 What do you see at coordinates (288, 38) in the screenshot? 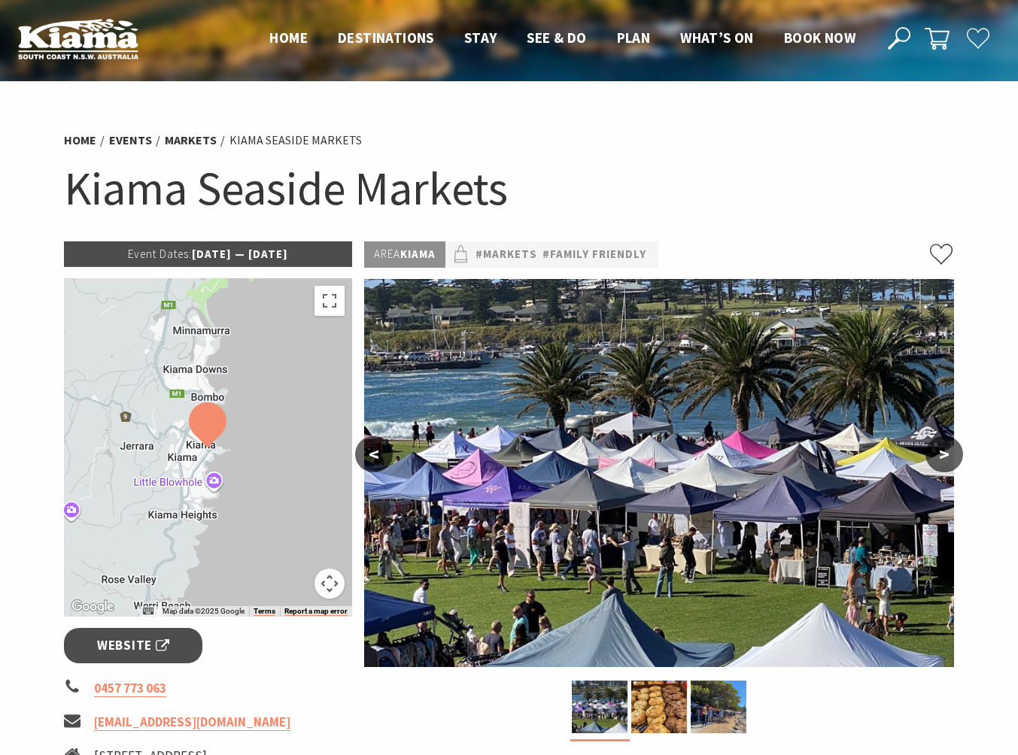
I see `span: Home` at bounding box center [288, 38].